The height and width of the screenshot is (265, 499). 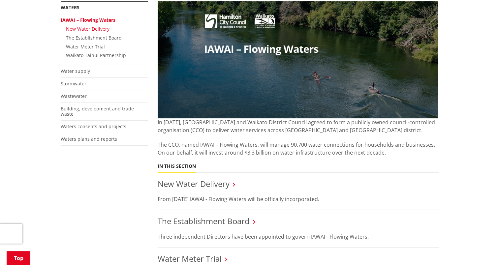 What do you see at coordinates (177, 166) in the screenshot?
I see `h5: In this section` at bounding box center [177, 166].